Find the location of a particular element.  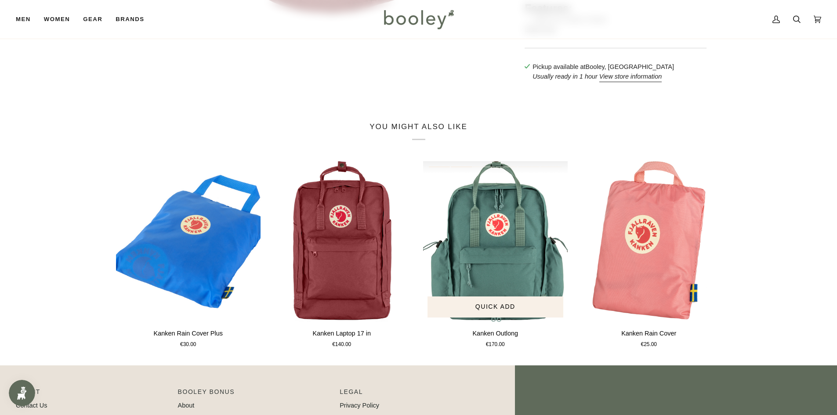

p: Booley Bonus is located at coordinates (254, 394).